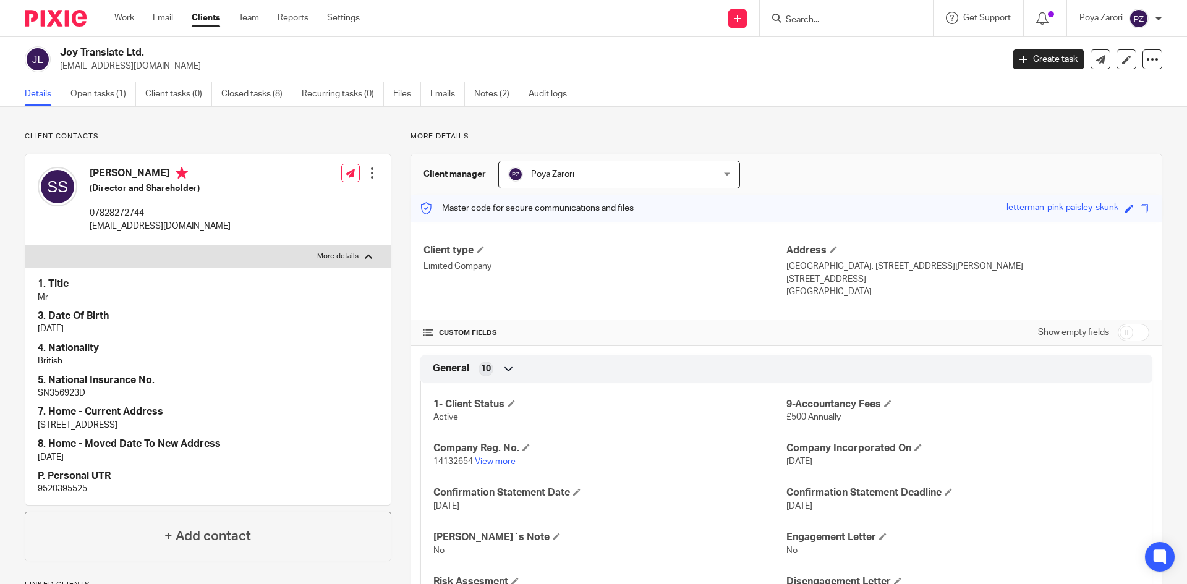 This screenshot has width=1187, height=584. What do you see at coordinates (208, 361) in the screenshot?
I see `p: British` at bounding box center [208, 361].